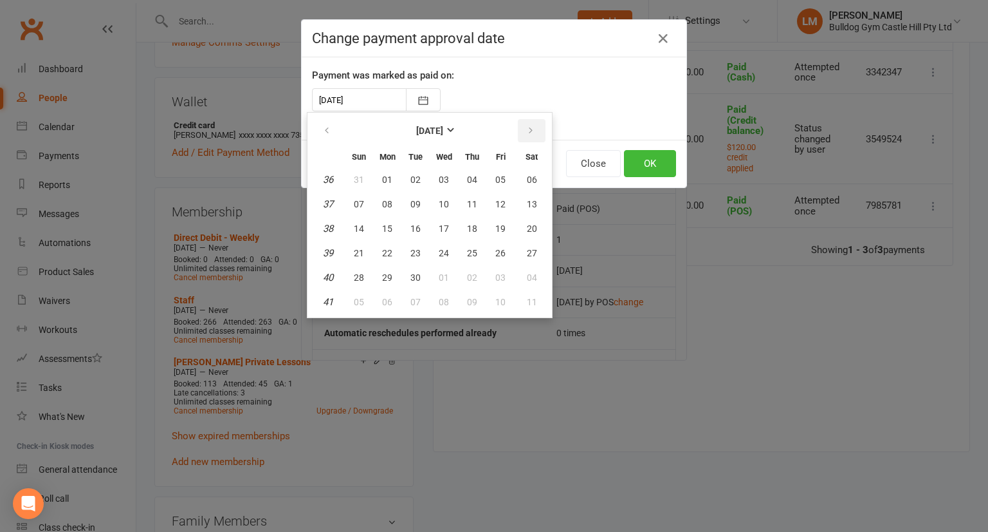 The width and height of the screenshot is (988, 532). What do you see at coordinates (387, 277) in the screenshot?
I see `span: 29` at bounding box center [387, 277].